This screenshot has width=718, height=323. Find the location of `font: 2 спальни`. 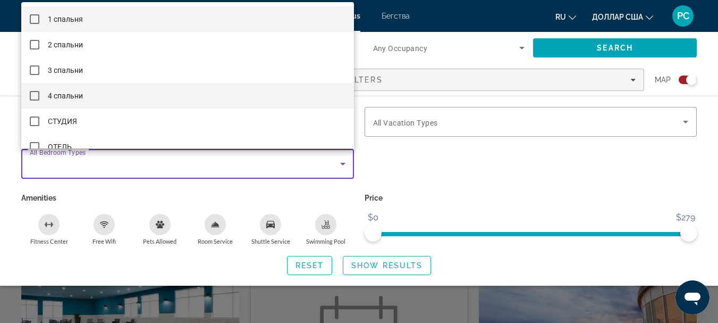

font: 2 спальни is located at coordinates (65, 45).